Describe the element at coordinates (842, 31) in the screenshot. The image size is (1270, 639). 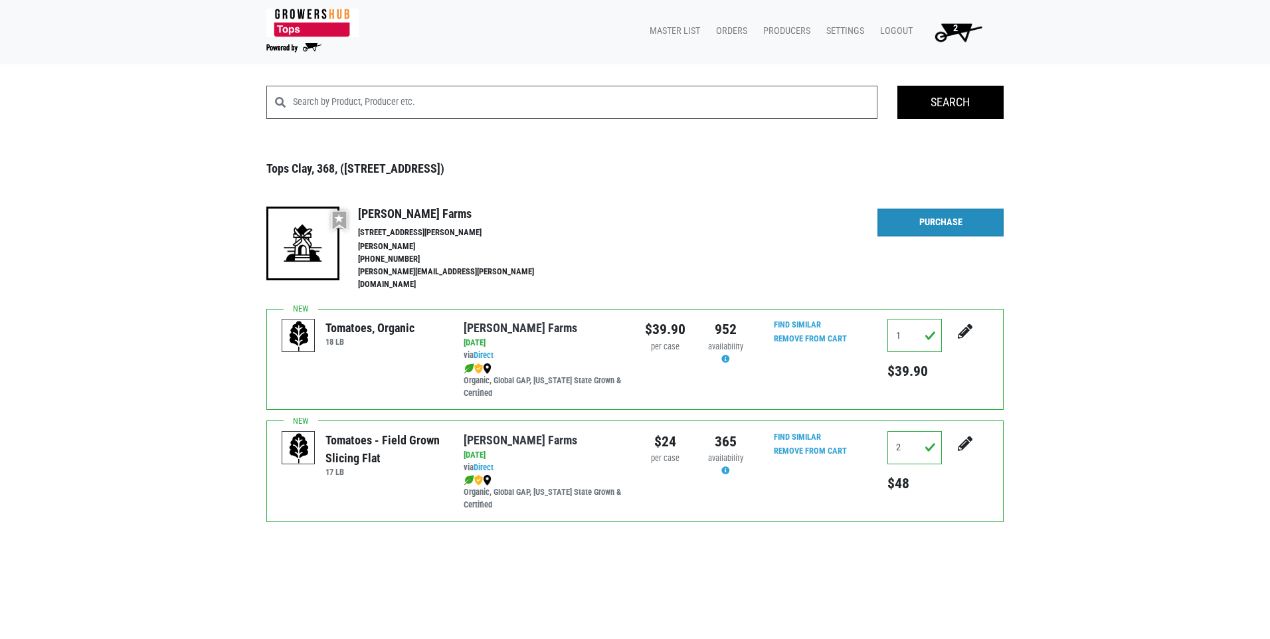
I see `a: Settings` at that location.